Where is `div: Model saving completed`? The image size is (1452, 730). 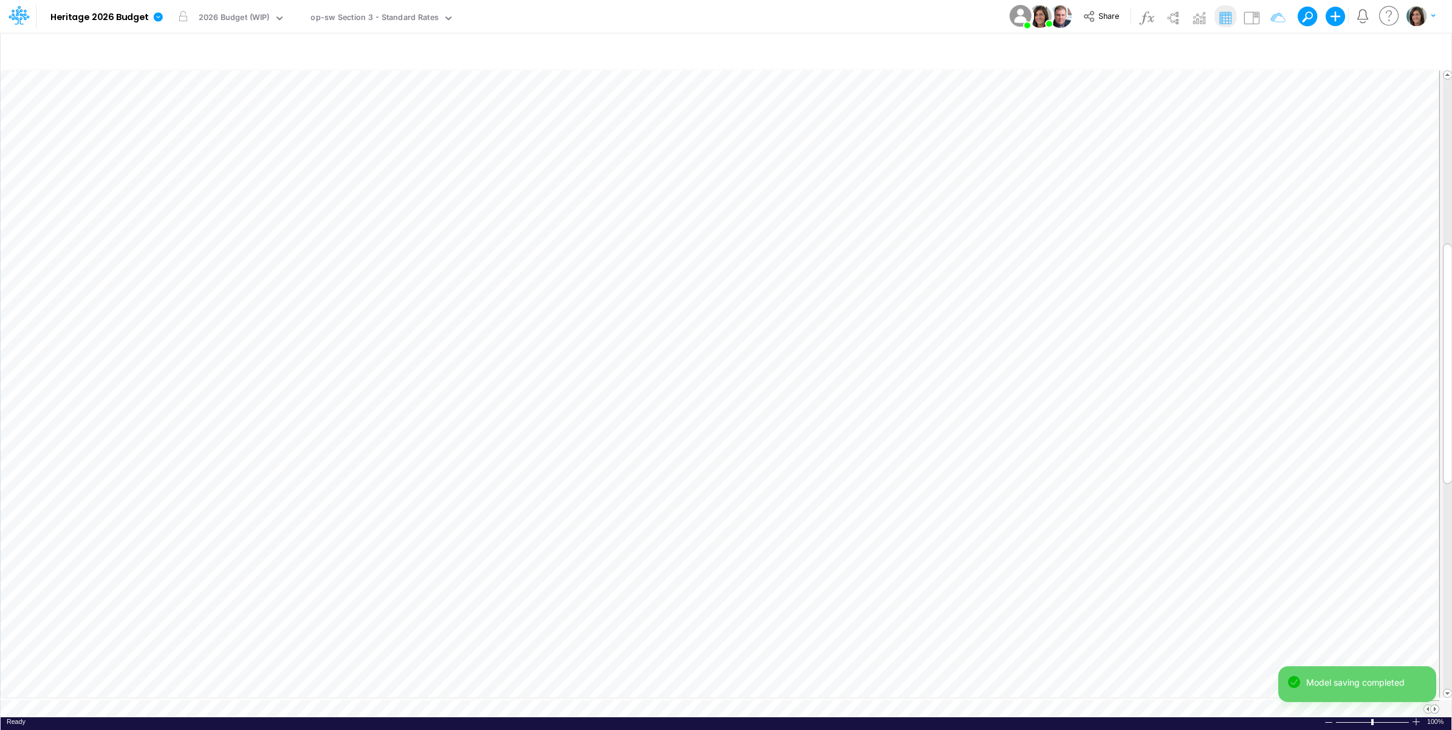 div: Model saving completed is located at coordinates (1366, 682).